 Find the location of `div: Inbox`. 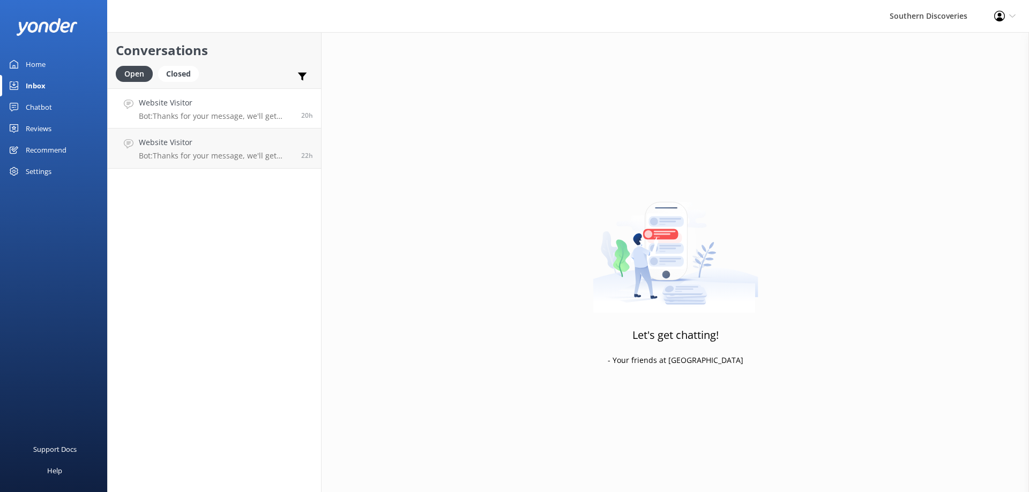

div: Inbox is located at coordinates (35, 86).